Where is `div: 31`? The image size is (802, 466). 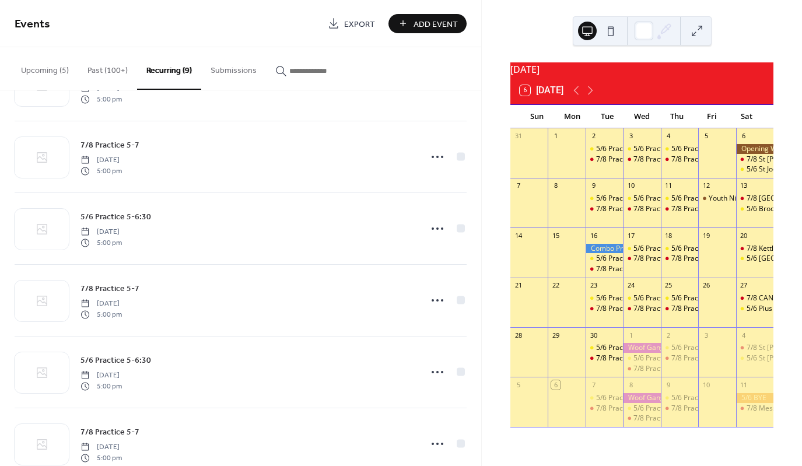
div: 31 is located at coordinates (518, 136).